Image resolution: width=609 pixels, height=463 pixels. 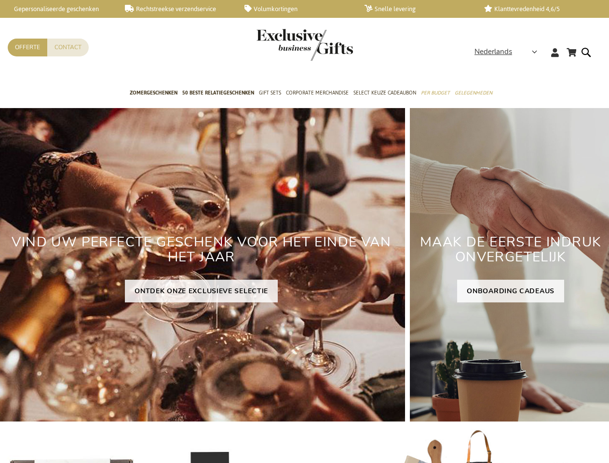 What do you see at coordinates (436, 94) in the screenshot?
I see `a: Per Budget` at bounding box center [436, 94].